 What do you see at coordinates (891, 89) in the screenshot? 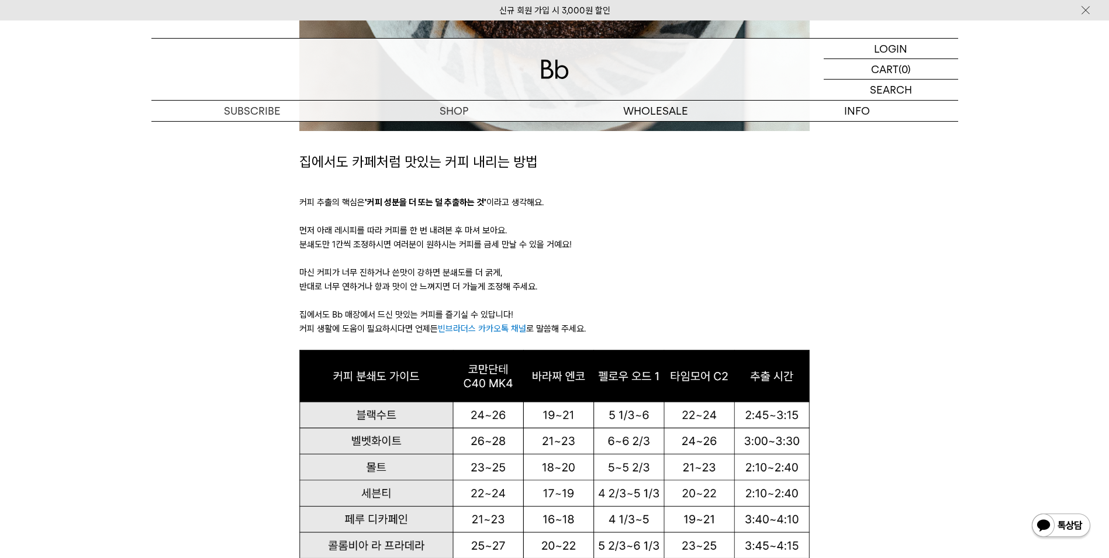
I see `p: SEARCH` at bounding box center [891, 89].